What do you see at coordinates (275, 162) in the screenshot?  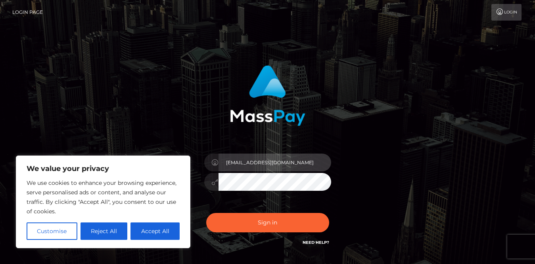 I see `input: Username...` at bounding box center [275, 162].